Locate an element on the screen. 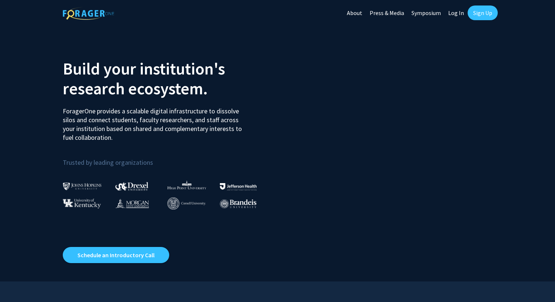 The width and height of the screenshot is (555, 302). p: ForagerOne provides a scalable digital infrastructure to dissolve silos and connect students, fac... is located at coordinates (155, 121).